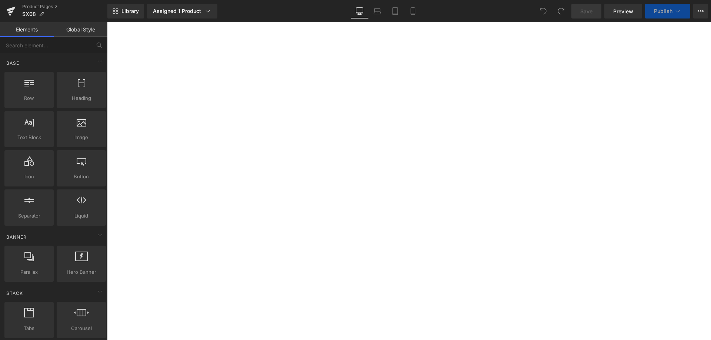  Describe the element at coordinates (81, 177) in the screenshot. I see `span: Button` at that location.